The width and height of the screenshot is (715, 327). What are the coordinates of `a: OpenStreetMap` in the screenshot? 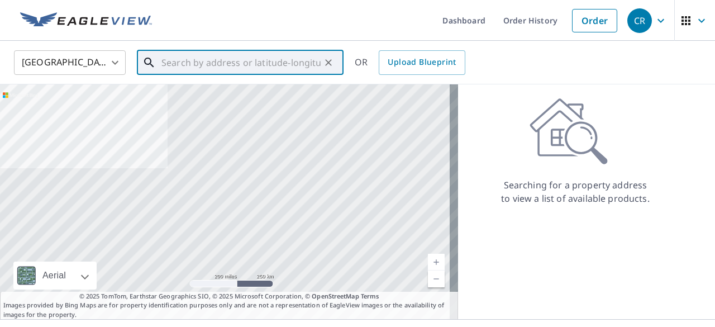 It's located at (335, 295).